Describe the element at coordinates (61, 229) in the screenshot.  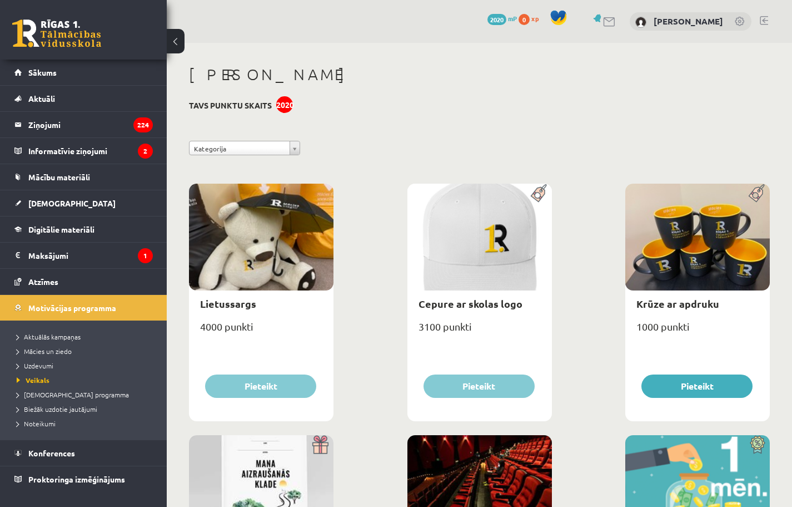
I see `span: Digitālie materiāli` at that location.